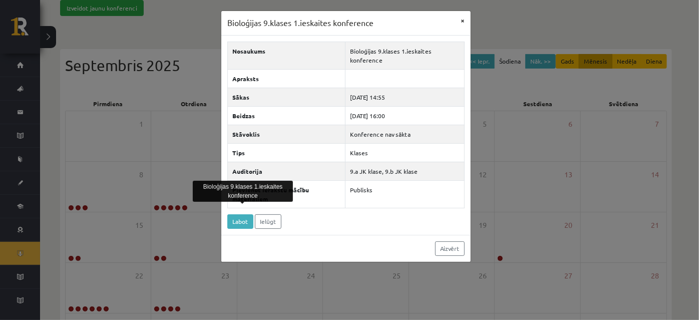 The image size is (699, 320). What do you see at coordinates (286, 171) in the screenshot?
I see `th: Auditorija` at bounding box center [286, 171].